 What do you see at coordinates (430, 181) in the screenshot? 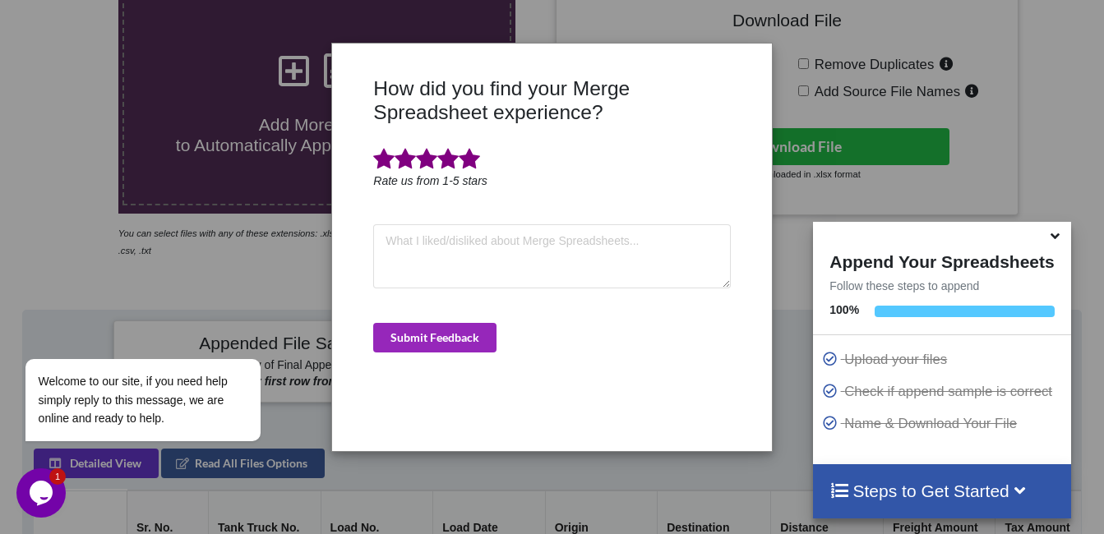
I see `i: Rate us from 1-5 stars` at bounding box center [430, 181].